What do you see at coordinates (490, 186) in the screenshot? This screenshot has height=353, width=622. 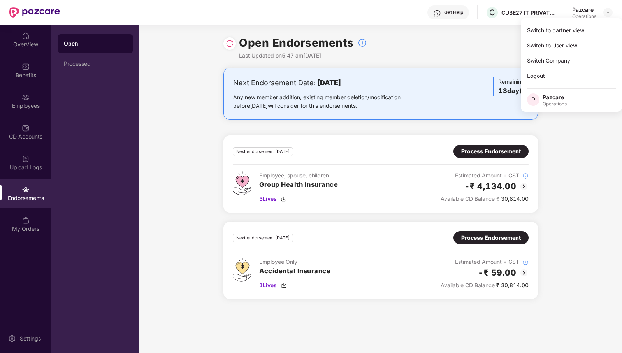 I see `h2: -₹ 4,134.00` at bounding box center [490, 186].